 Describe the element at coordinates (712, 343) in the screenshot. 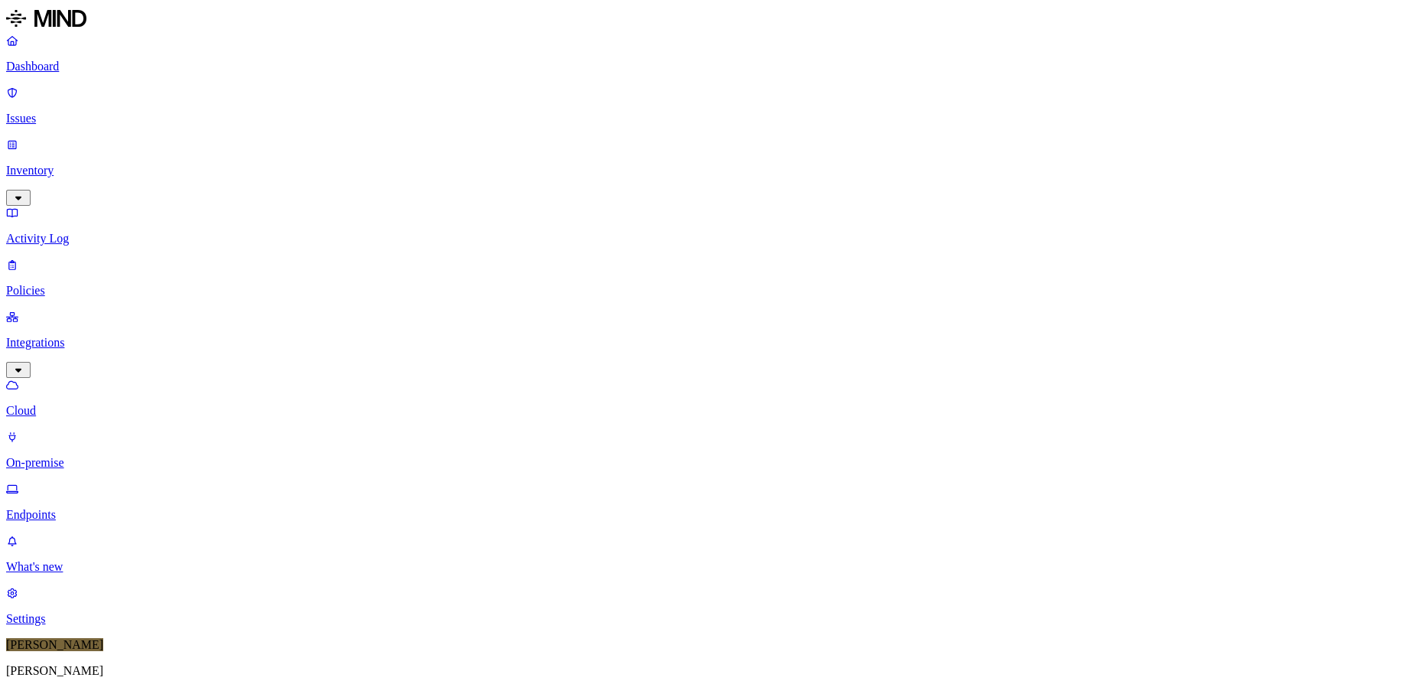

I see `p: Integrations` at that location.